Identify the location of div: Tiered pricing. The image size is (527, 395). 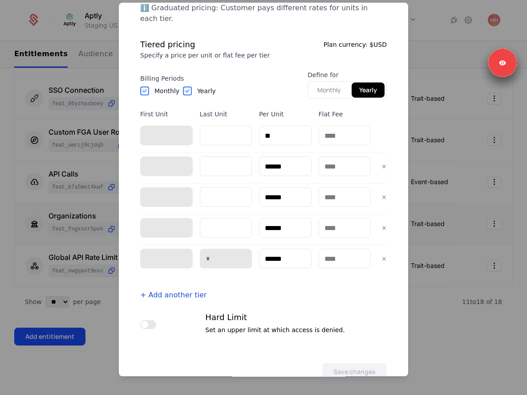
(205, 45).